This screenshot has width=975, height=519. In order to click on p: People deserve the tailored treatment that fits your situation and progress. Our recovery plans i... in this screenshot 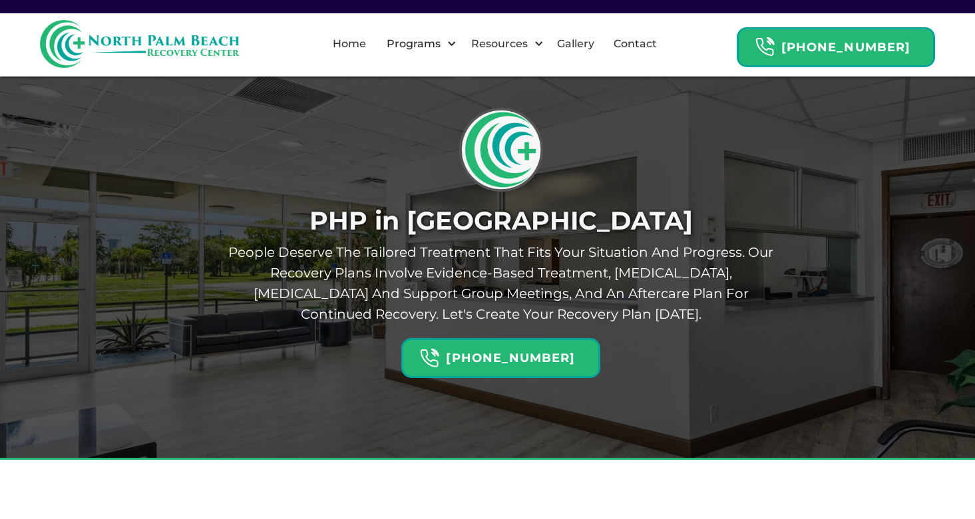, I will do `click(501, 283)`.